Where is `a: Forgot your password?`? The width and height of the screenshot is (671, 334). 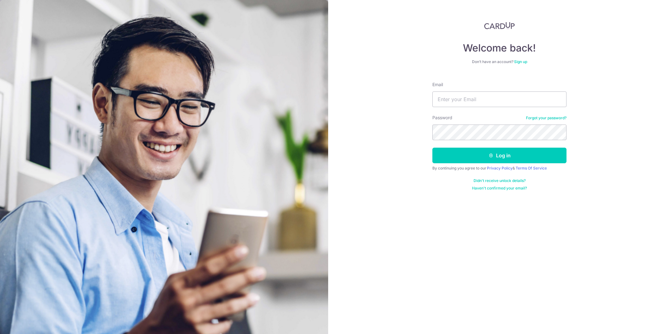 a: Forgot your password? is located at coordinates (546, 118).